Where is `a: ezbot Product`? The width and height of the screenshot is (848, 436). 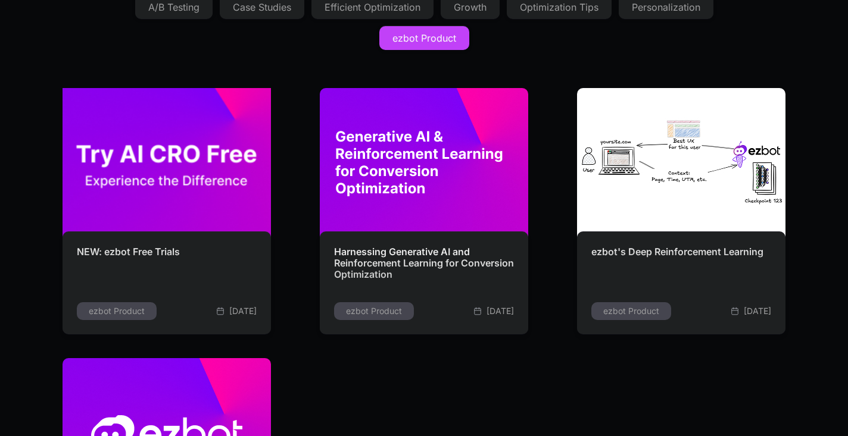
a: ezbot Product is located at coordinates (424, 38).